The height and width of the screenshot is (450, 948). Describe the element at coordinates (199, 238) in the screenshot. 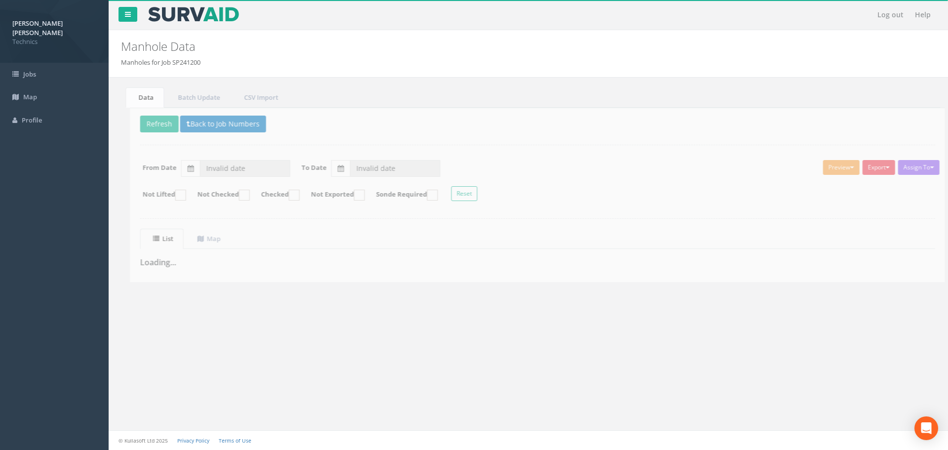

I see `uib-tab-heading: Map` at that location.